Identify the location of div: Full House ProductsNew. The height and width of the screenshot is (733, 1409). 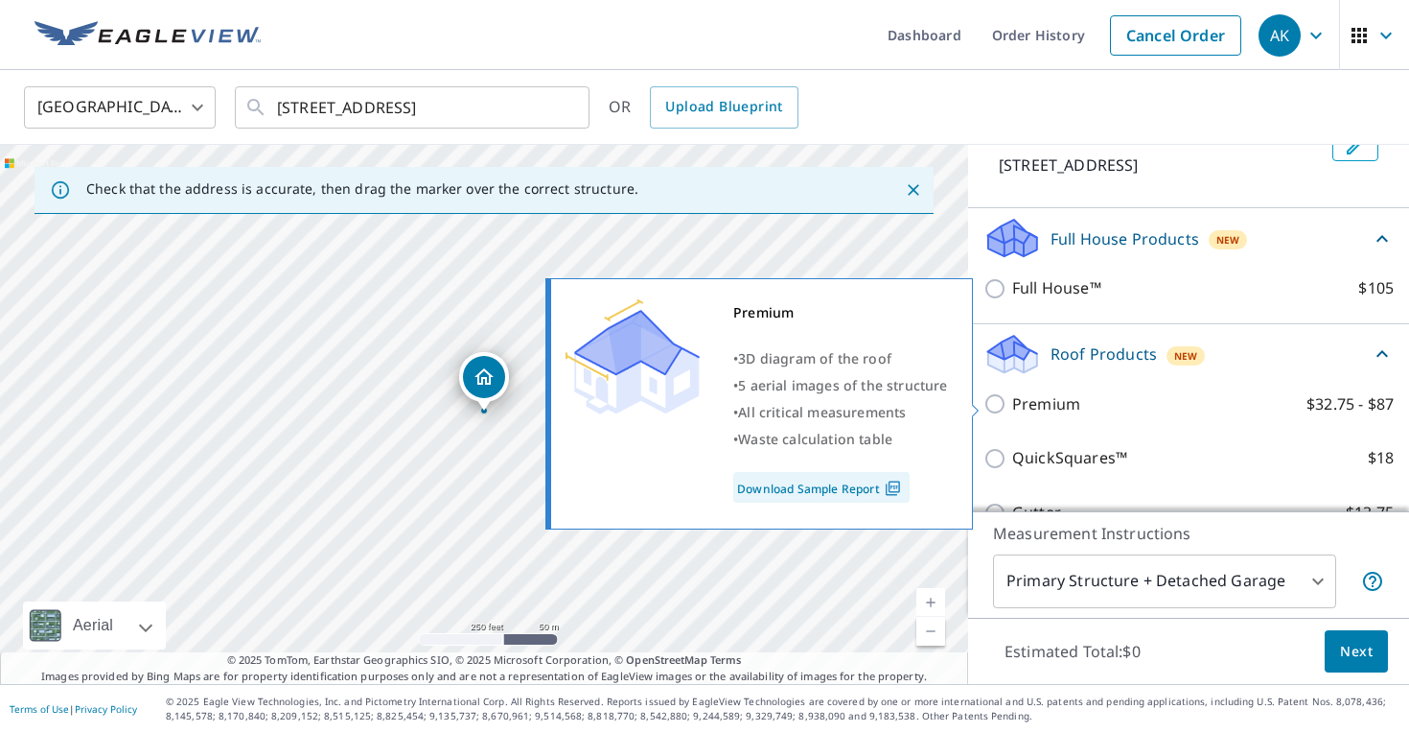
(1189, 238).